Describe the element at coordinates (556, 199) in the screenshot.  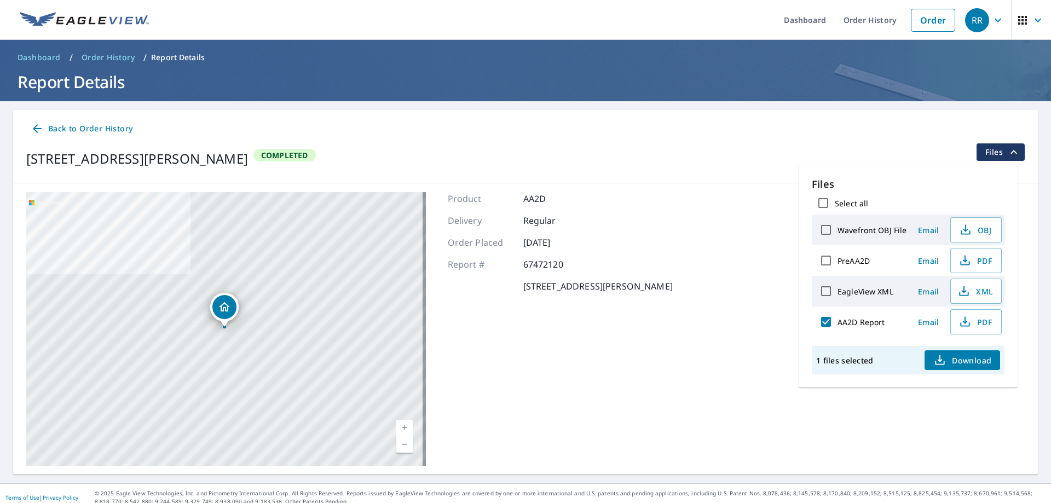
I see `p: AA2D` at that location.